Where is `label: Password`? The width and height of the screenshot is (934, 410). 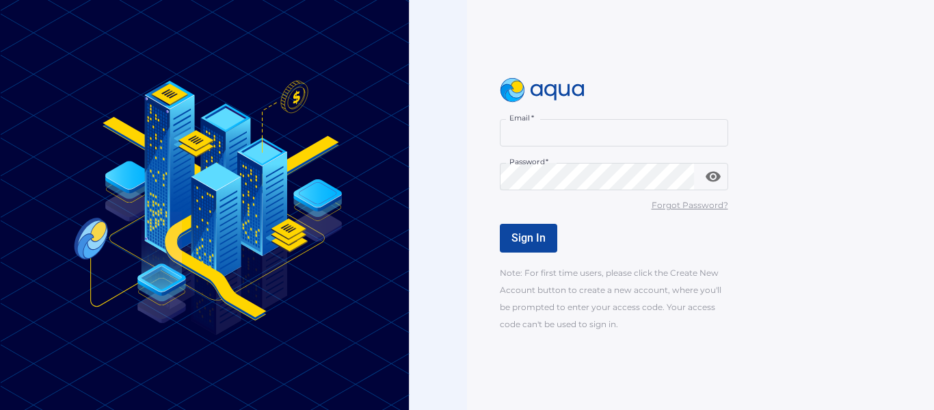 label: Password is located at coordinates (529, 161).